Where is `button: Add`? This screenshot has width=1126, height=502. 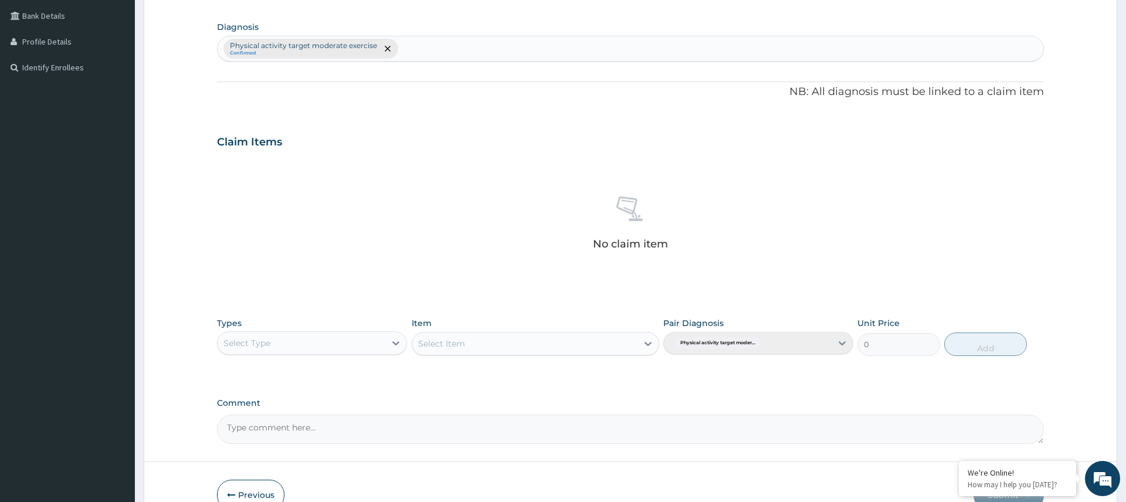
button: Add is located at coordinates (985, 344).